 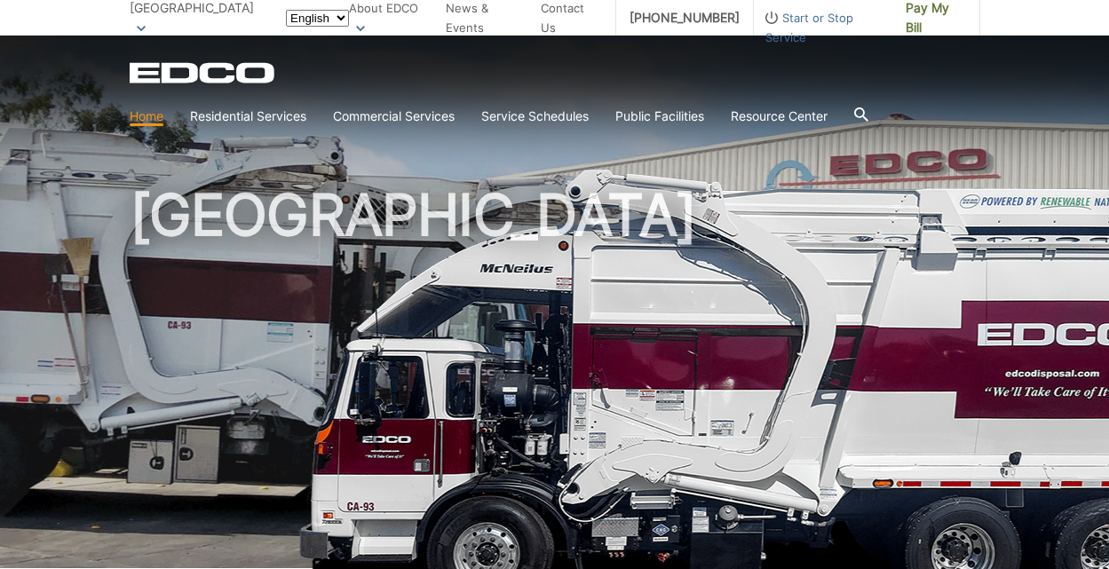 I want to click on a: Commercial Services, so click(x=393, y=116).